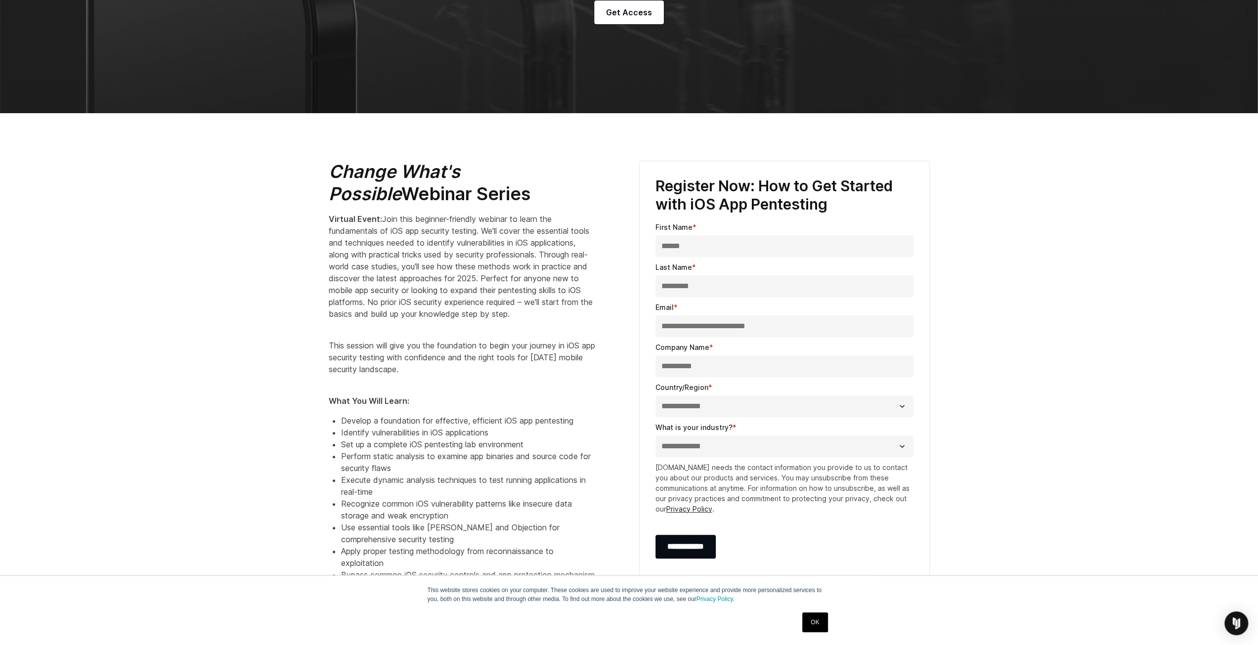 This screenshot has height=645, width=1258. I want to click on h2: Webinar Series, so click(462, 183).